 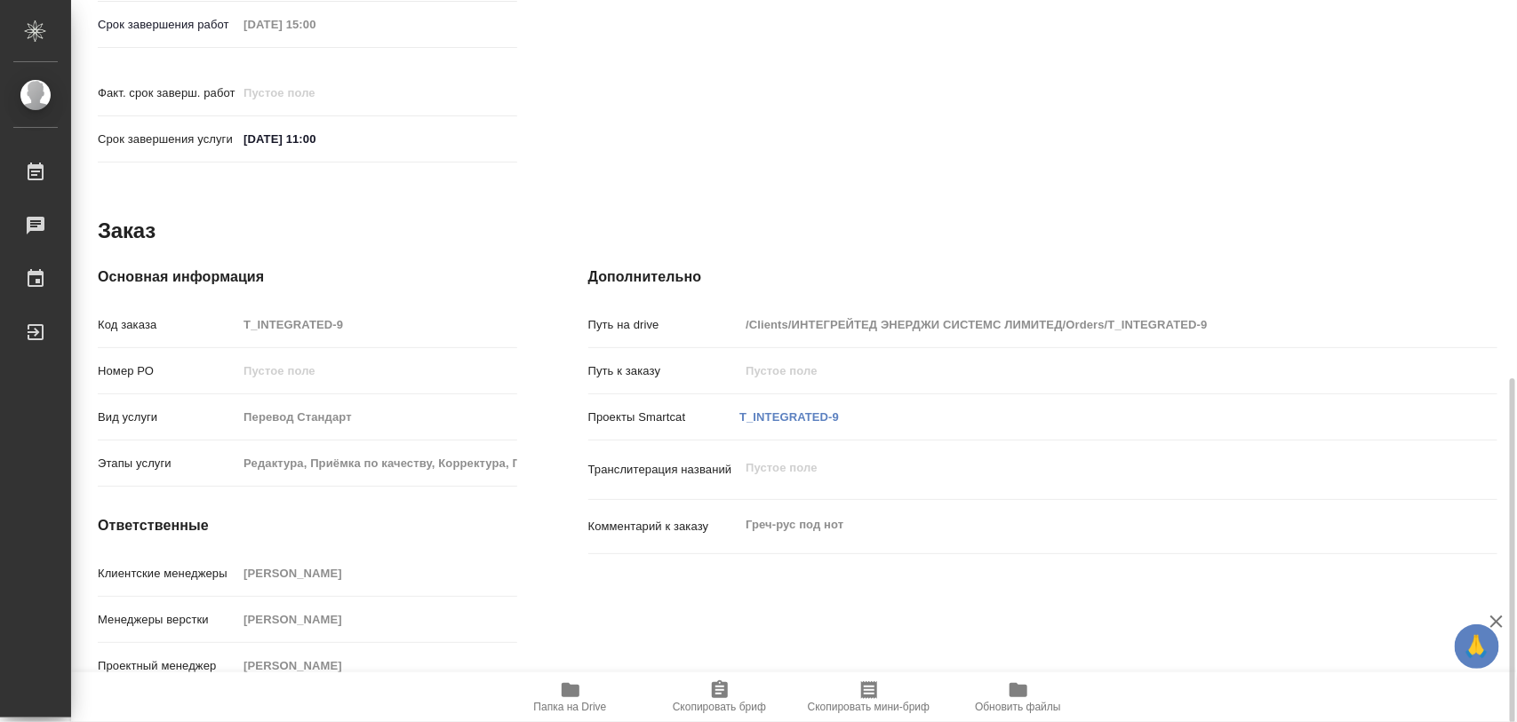 What do you see at coordinates (167, 139) in the screenshot?
I see `p: Срок завершения услуги` at bounding box center [167, 139].